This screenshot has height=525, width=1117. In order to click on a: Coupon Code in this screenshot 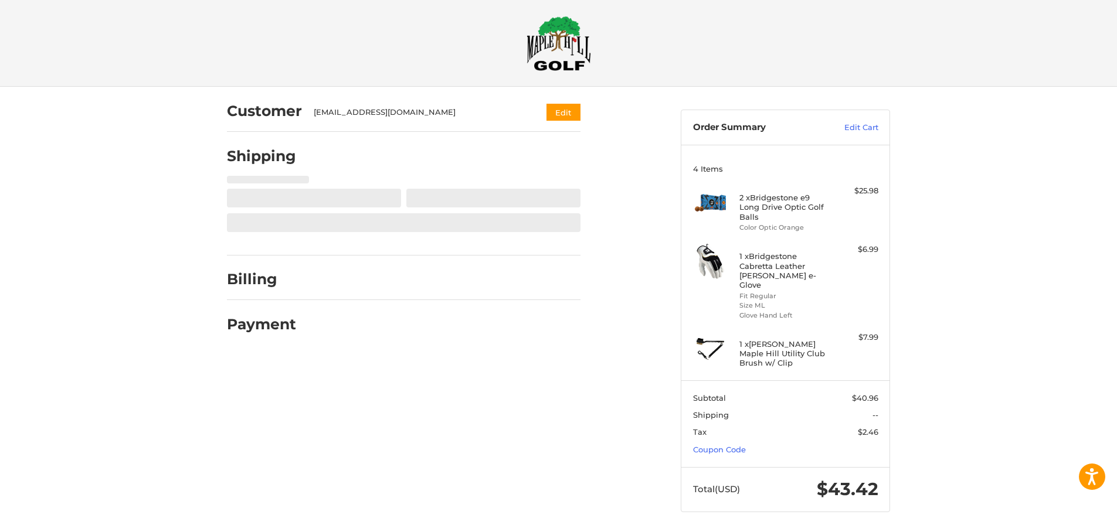, I will do `click(720, 450)`.